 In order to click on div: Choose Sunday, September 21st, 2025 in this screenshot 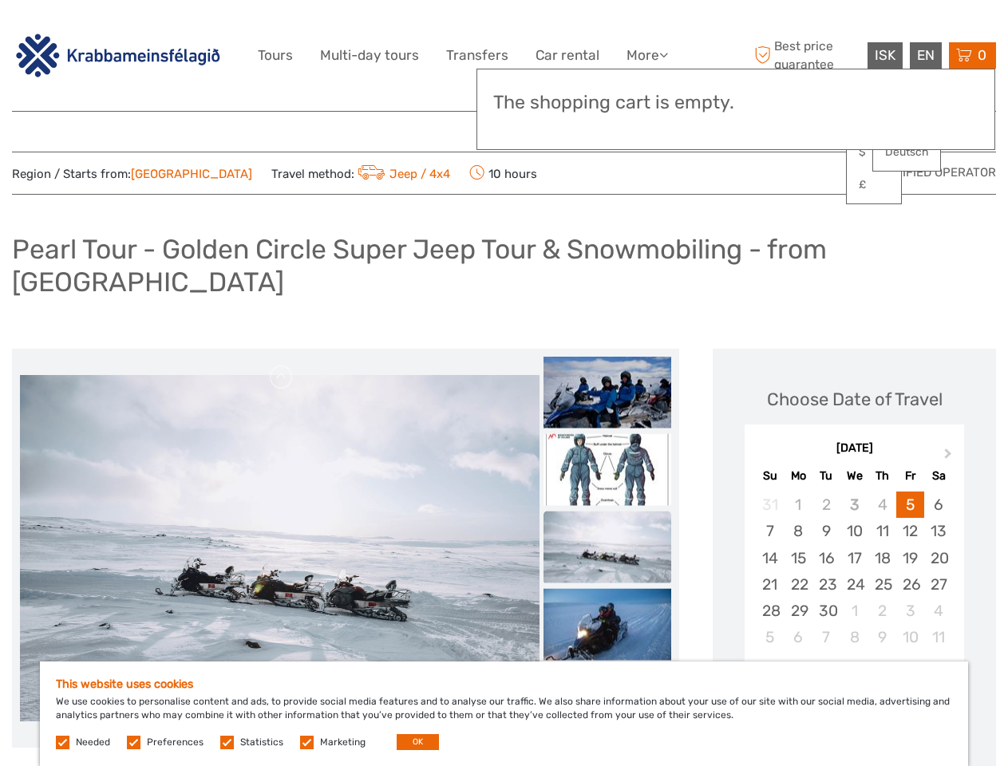, I will do `click(769, 584)`.